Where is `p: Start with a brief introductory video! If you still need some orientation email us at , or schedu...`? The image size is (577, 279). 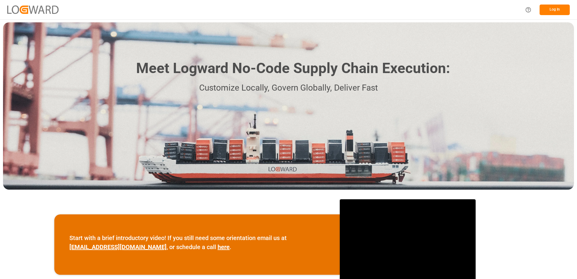 p: Start with a brief introductory video! If you still need some orientation email us at , or schedu... is located at coordinates (197, 242).